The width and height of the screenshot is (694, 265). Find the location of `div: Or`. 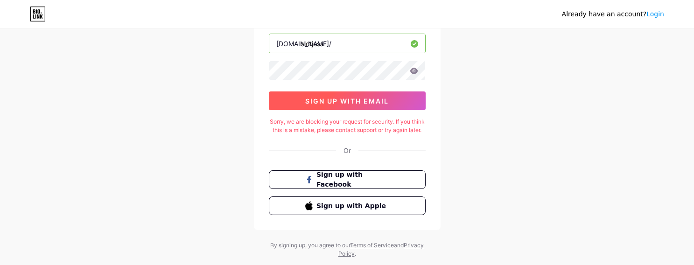

div: Or is located at coordinates (347, 150).